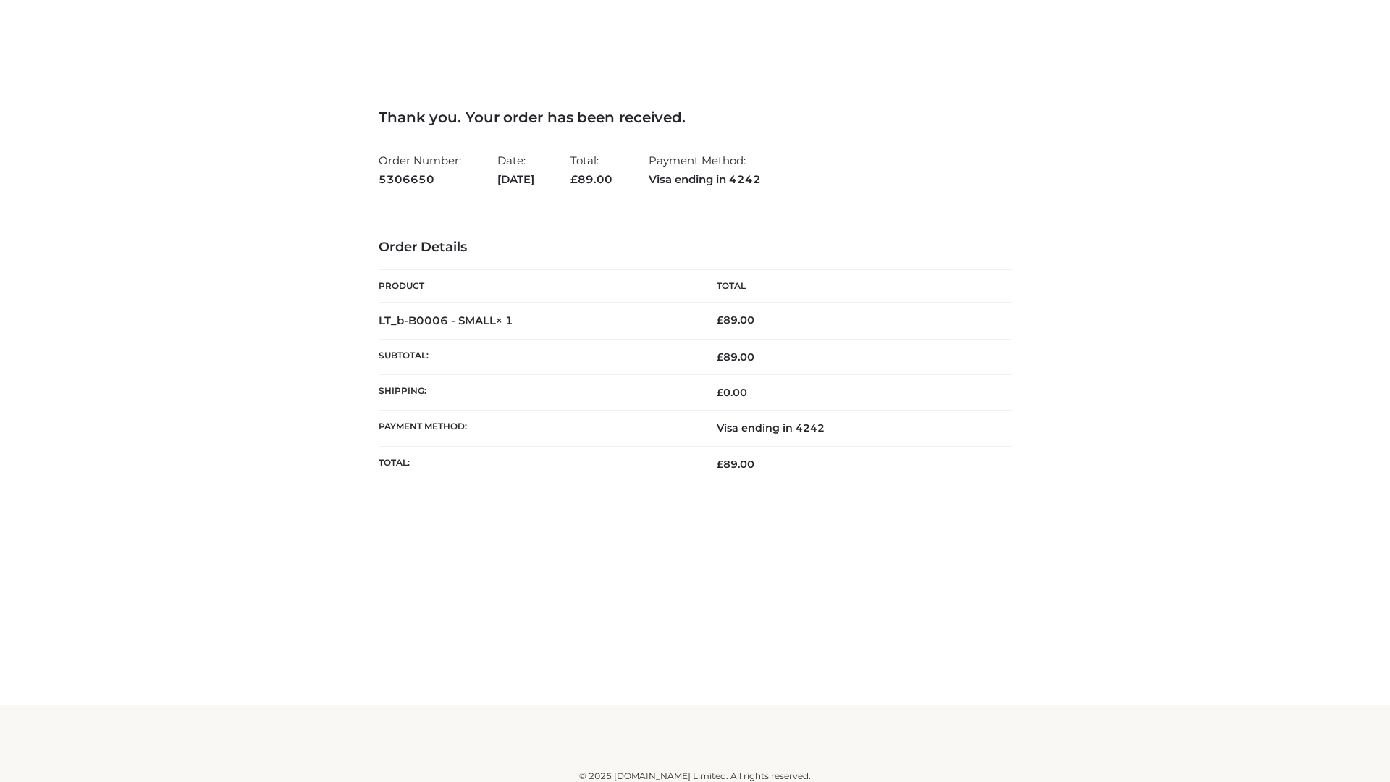 Image resolution: width=1390 pixels, height=782 pixels. I want to click on h3: Order Details, so click(695, 248).